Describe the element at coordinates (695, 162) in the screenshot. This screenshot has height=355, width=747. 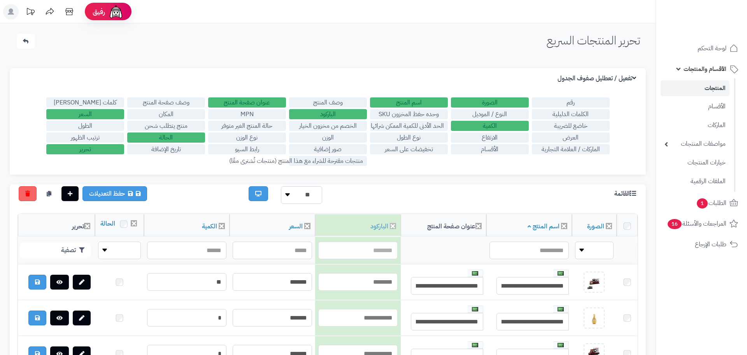
I see `a: خيارات المنتجات` at that location.